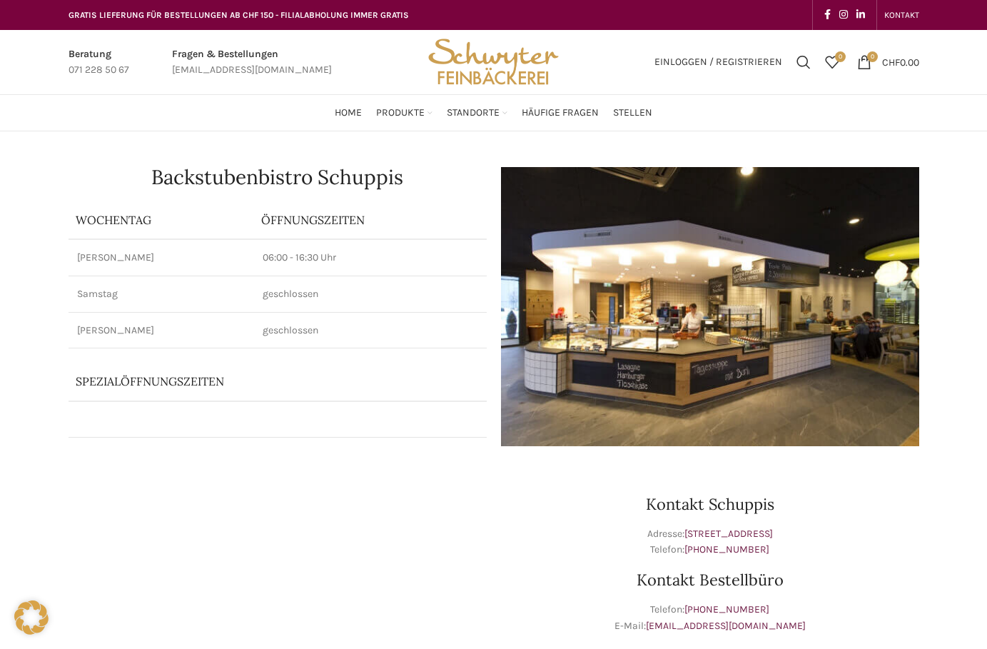 This screenshot has height=649, width=987. What do you see at coordinates (632, 113) in the screenshot?
I see `a: Stellen` at bounding box center [632, 113].